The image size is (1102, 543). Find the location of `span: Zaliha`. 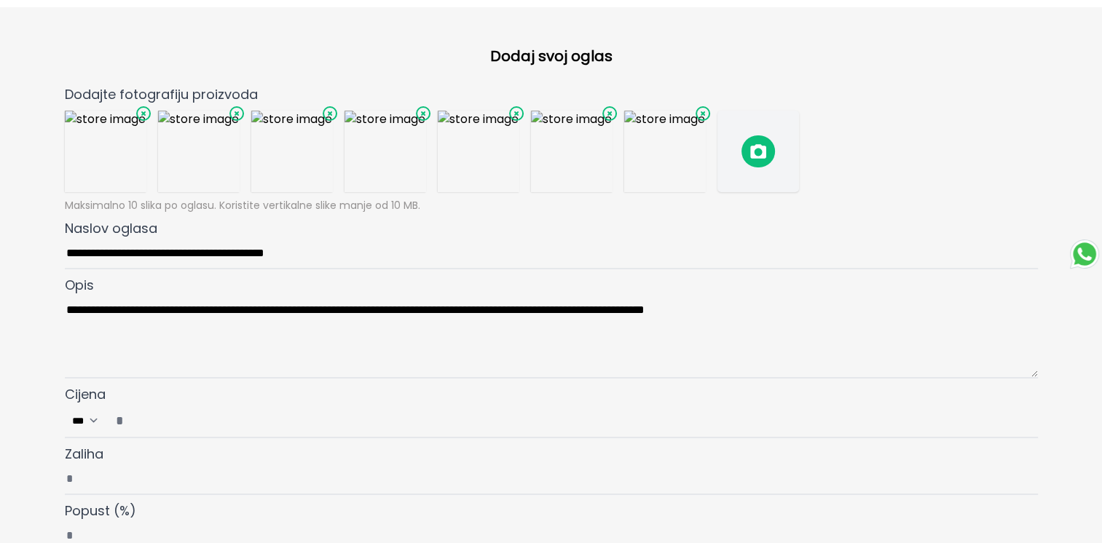

span: Zaliha is located at coordinates (84, 454).